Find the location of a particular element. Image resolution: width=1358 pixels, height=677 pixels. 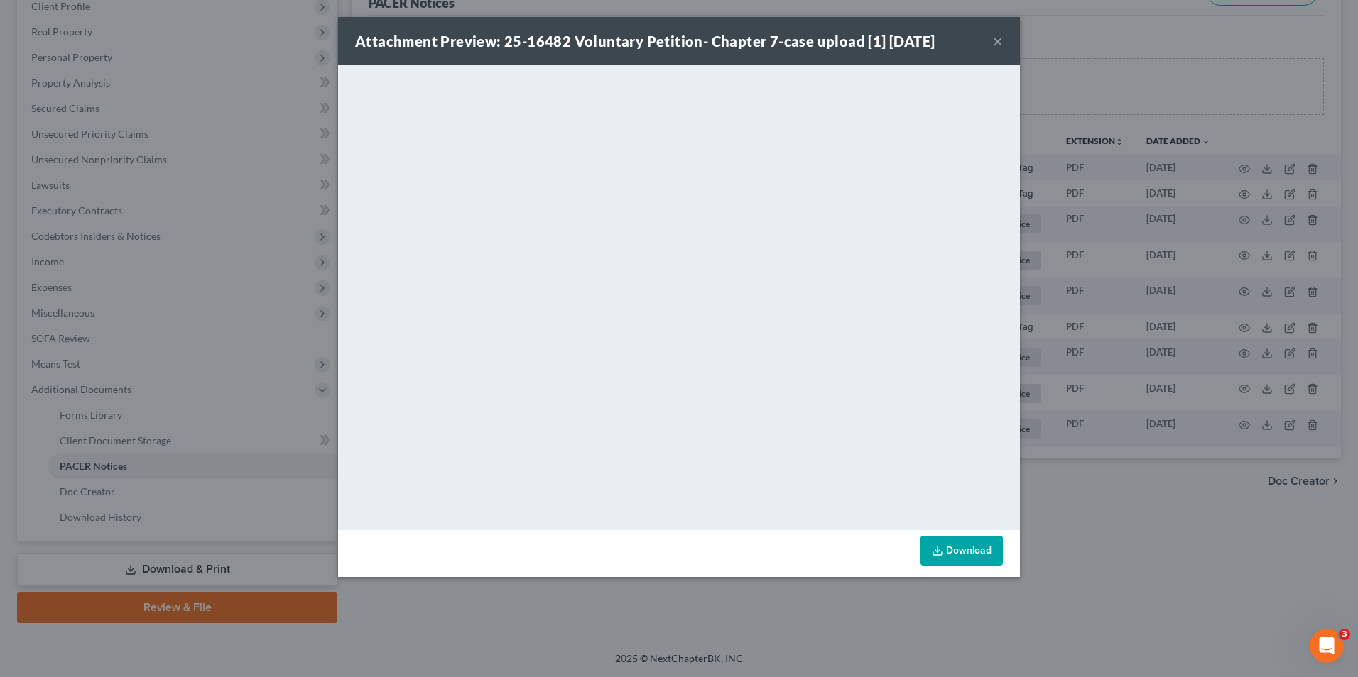

span: 3 is located at coordinates (1344, 635).